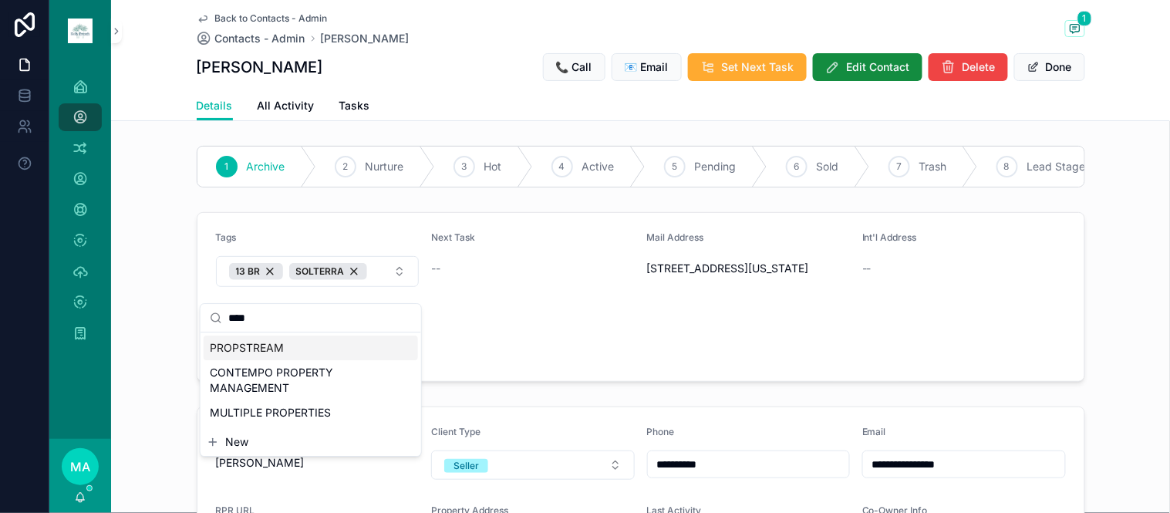 This screenshot has height=513, width=1170. Describe the element at coordinates (271, 19) in the screenshot. I see `span: Back to Contacts - Admin` at that location.